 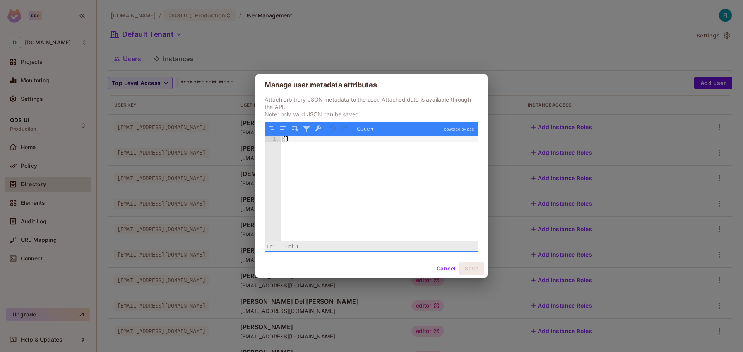 What do you see at coordinates (446, 269) in the screenshot?
I see `button: Cancel` at bounding box center [446, 269].